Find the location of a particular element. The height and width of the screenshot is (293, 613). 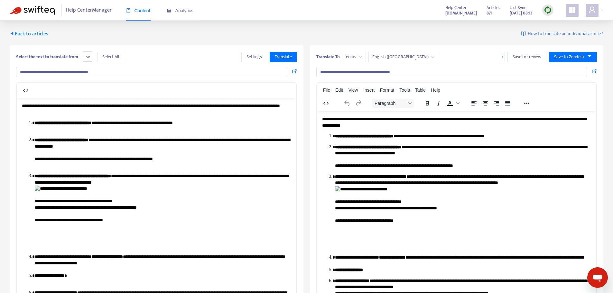

span: Analytics is located at coordinates (180, 11).